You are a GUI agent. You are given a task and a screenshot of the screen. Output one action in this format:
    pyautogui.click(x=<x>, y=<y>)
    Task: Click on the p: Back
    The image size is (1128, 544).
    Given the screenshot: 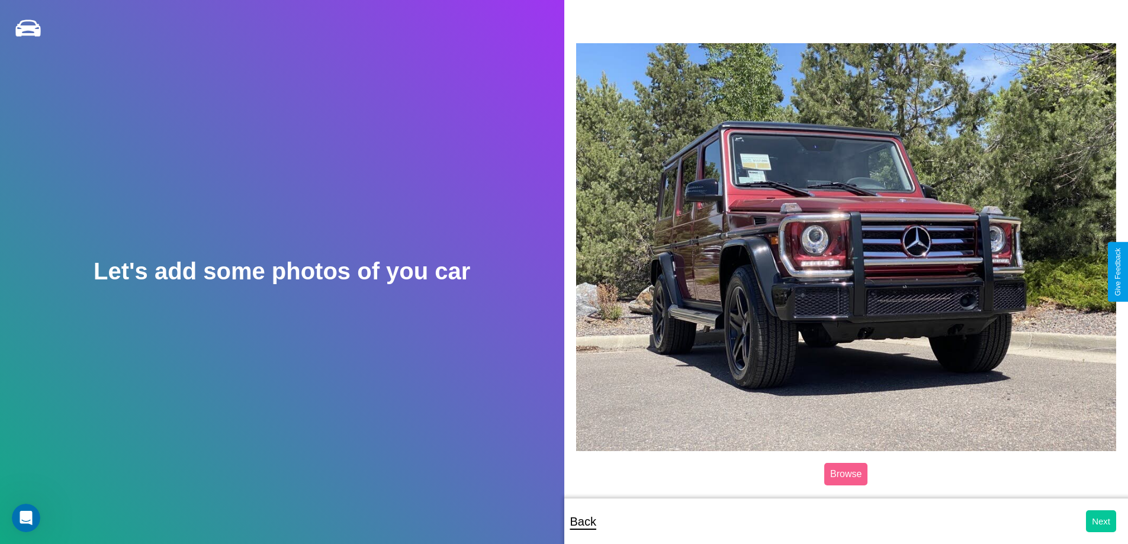 What is the action you would take?
    pyautogui.click(x=583, y=522)
    